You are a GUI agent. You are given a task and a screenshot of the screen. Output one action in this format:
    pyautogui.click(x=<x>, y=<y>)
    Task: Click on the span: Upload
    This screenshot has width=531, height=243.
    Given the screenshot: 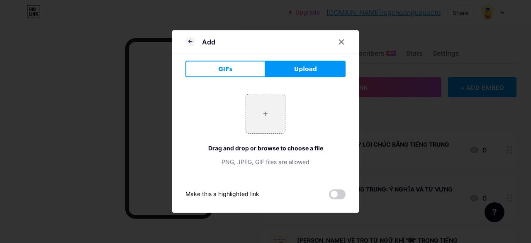 What is the action you would take?
    pyautogui.click(x=306, y=69)
    